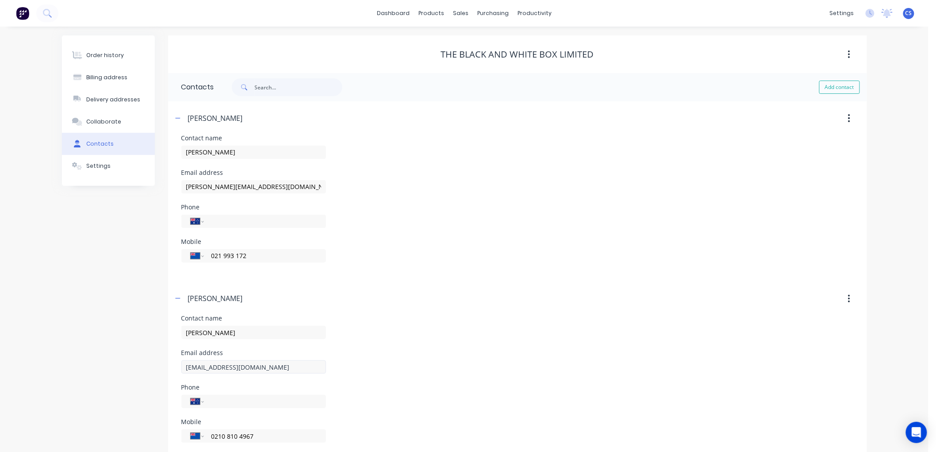 The width and height of the screenshot is (936, 452). What do you see at coordinates (299, 87) in the screenshot?
I see `input: Search...` at bounding box center [299, 87].